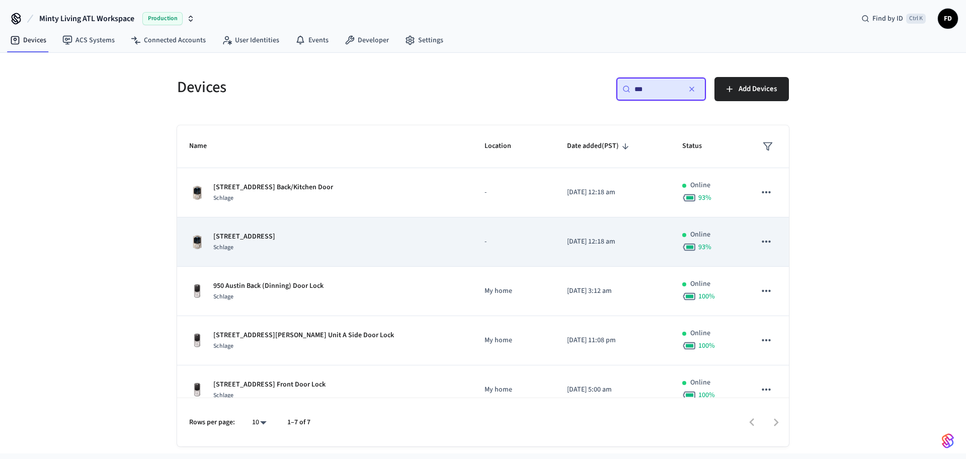 The width and height of the screenshot is (966, 459). I want to click on a: Connected Accounts, so click(168, 40).